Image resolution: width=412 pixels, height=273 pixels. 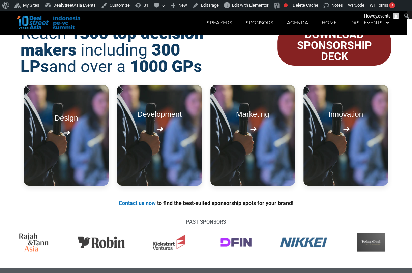 What do you see at coordinates (164, 242) in the screenshot?
I see `img: Kickstart Ventures` at bounding box center [164, 242].